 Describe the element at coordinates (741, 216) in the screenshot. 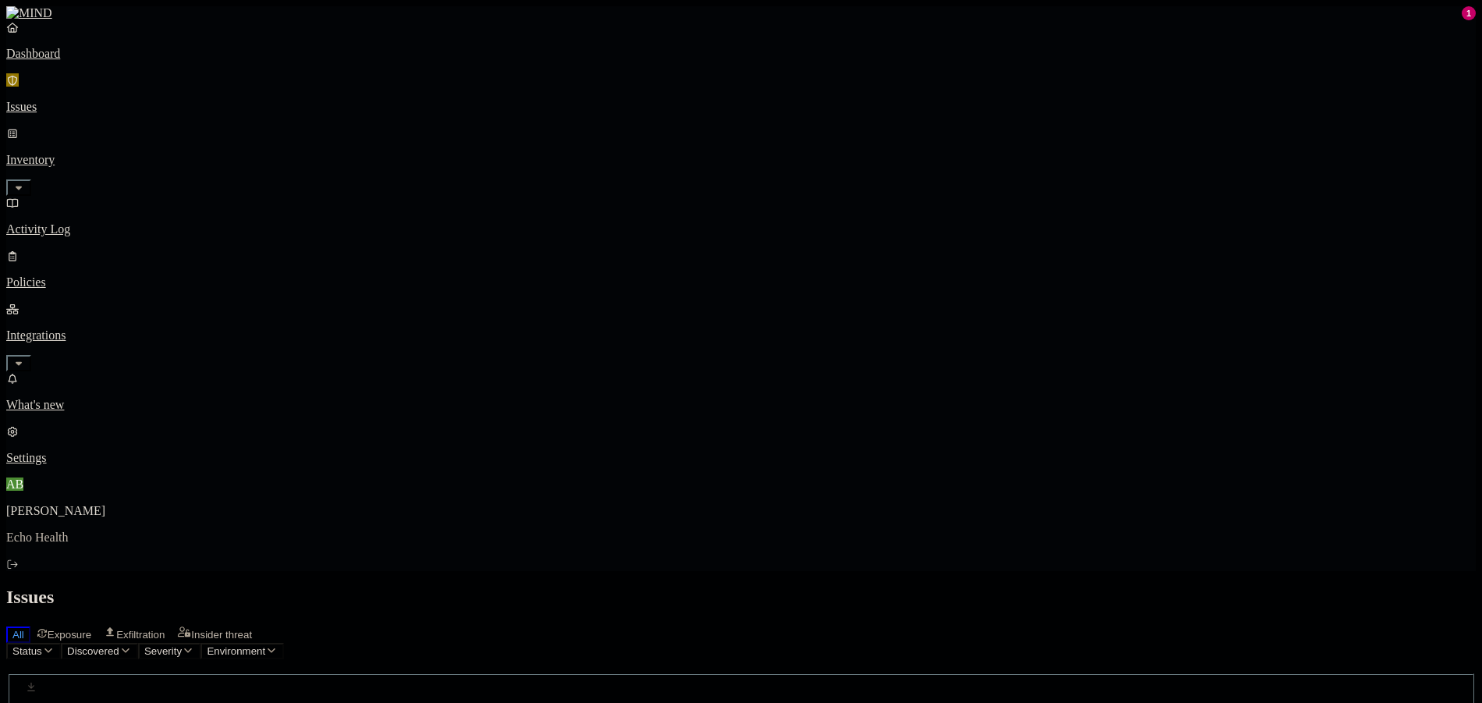

I see `a: Activity Log` at that location.